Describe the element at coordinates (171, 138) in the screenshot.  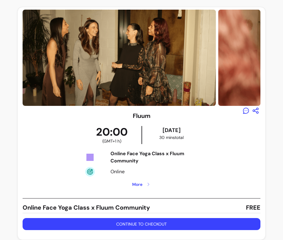
I see `div: 30 mins total` at that location.